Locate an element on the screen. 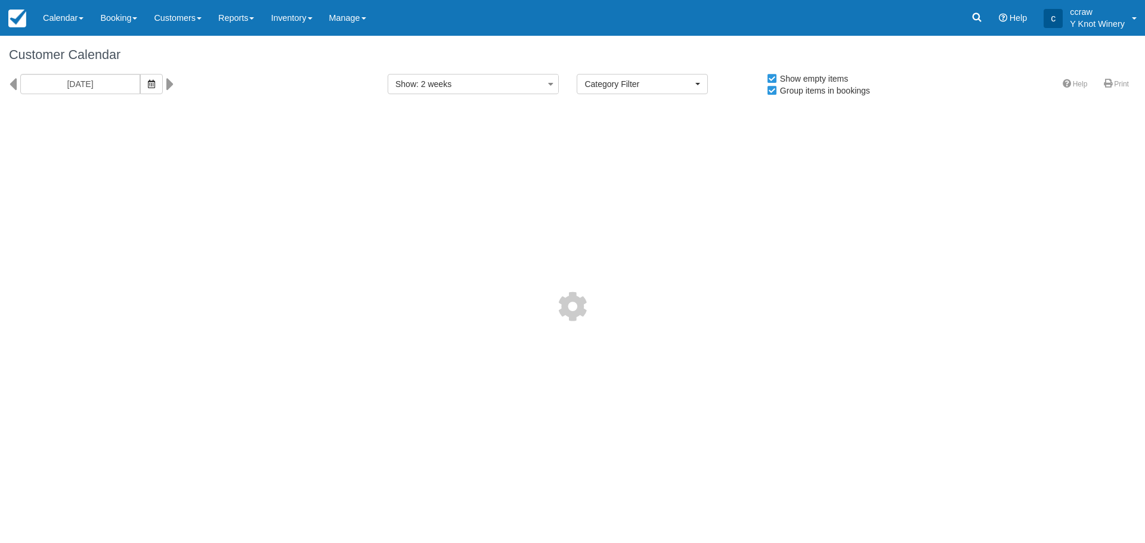 The height and width of the screenshot is (543, 1145). h1: Customer Calendar is located at coordinates (573, 55).